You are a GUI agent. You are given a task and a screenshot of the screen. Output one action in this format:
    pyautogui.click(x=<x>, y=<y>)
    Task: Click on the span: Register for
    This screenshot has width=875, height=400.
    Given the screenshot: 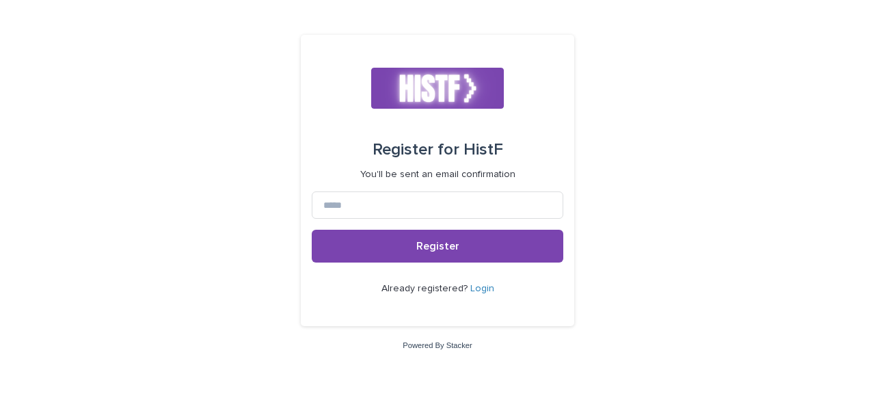 What is the action you would take?
    pyautogui.click(x=416, y=150)
    